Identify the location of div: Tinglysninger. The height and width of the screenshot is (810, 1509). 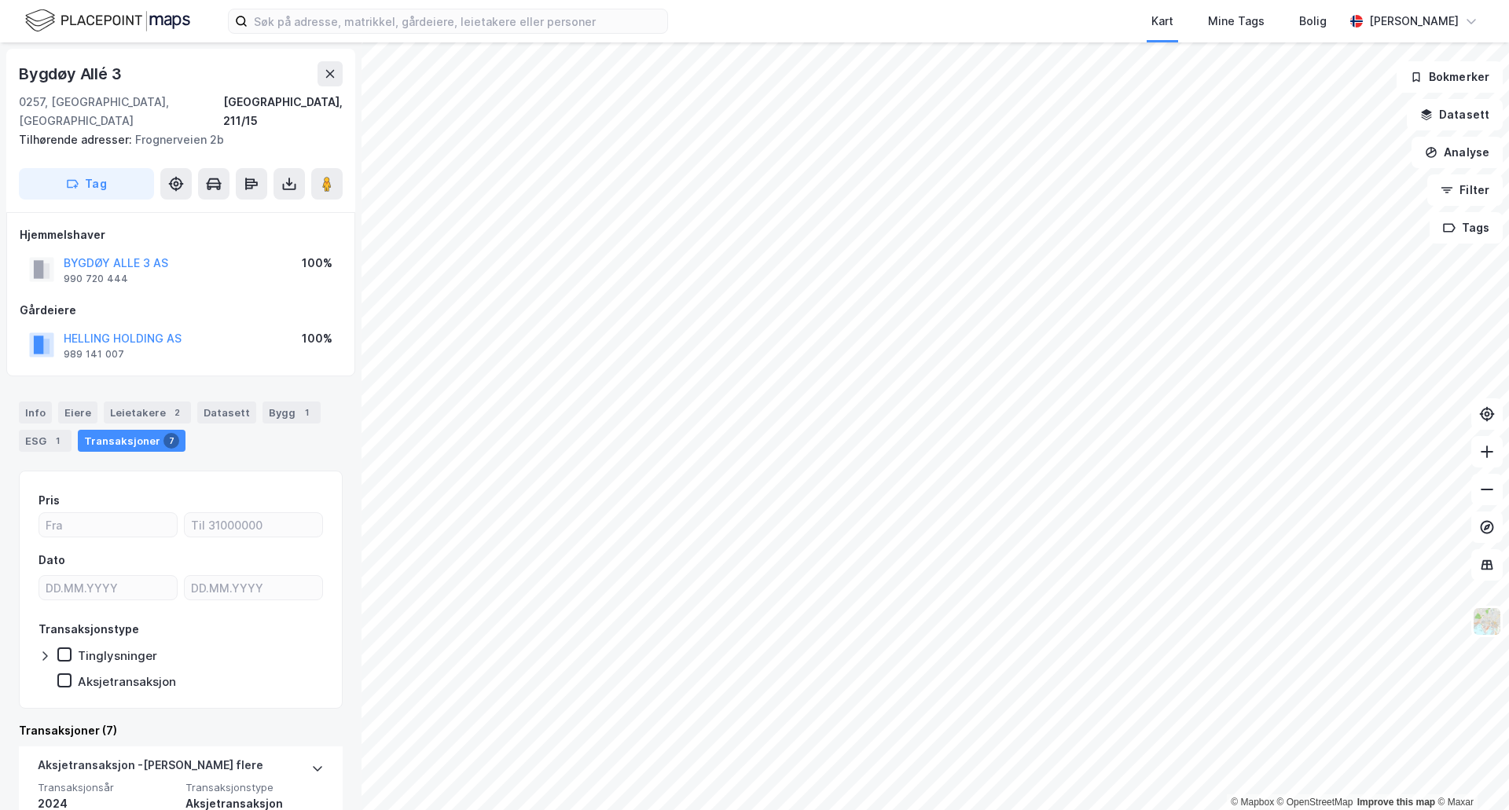
(117, 655).